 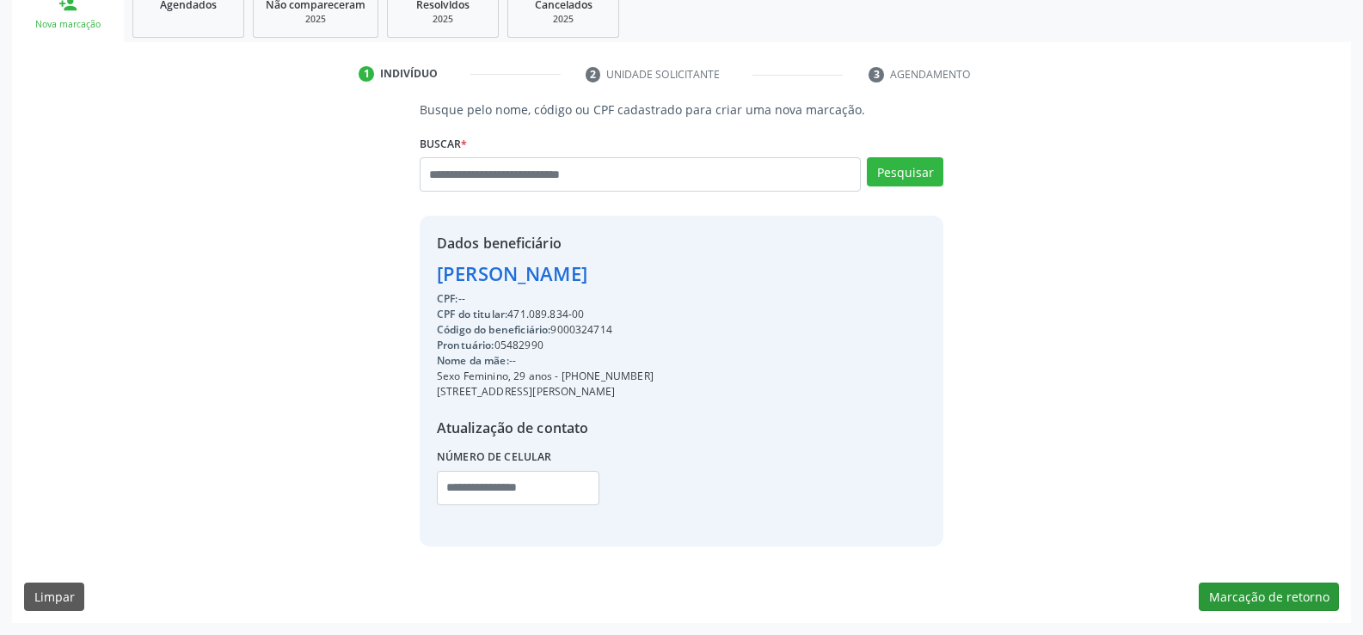 What do you see at coordinates (545, 243) in the screenshot?
I see `div: Dados beneficiário` at bounding box center [545, 243].